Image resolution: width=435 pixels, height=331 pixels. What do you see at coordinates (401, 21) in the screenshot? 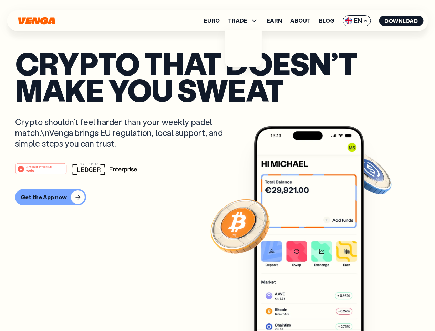
I see `a: Download` at bounding box center [401, 21].